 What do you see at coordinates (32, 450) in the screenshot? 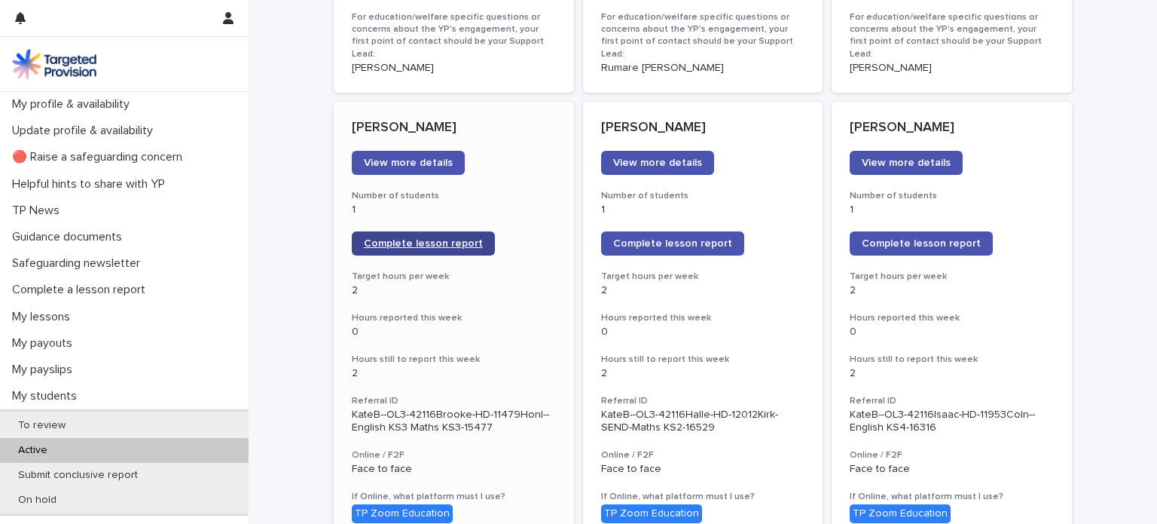
I see `p: Active` at bounding box center [32, 450].